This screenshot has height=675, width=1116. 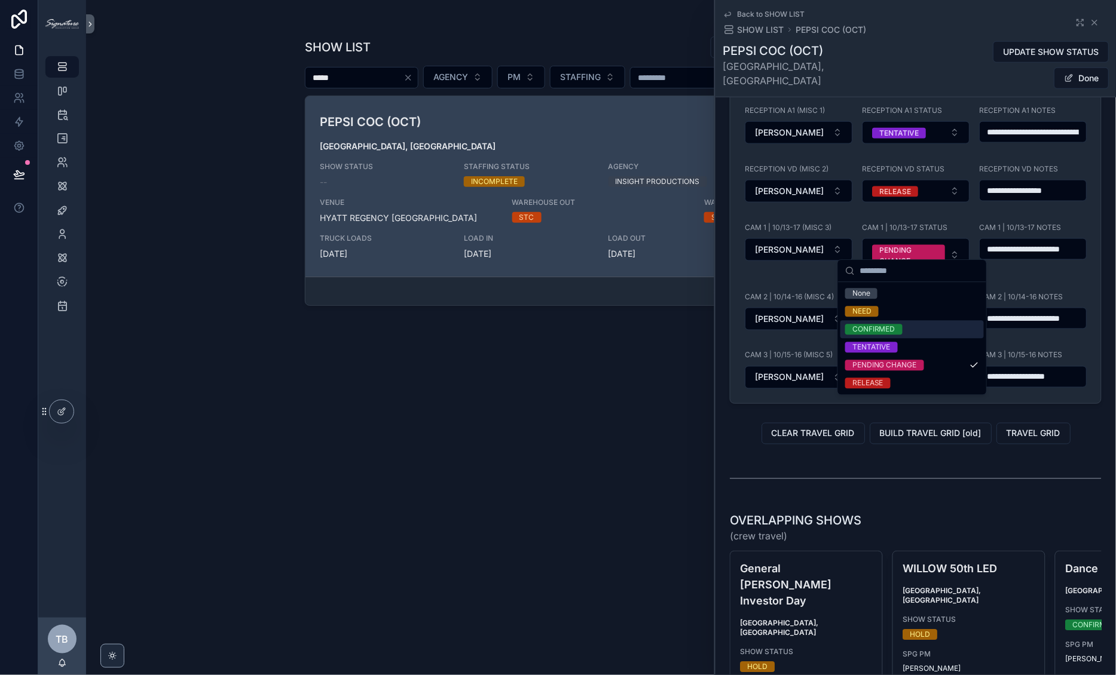 What do you see at coordinates (768, 203) in the screenshot?
I see `span: WAREHOUSE IN` at bounding box center [768, 203].